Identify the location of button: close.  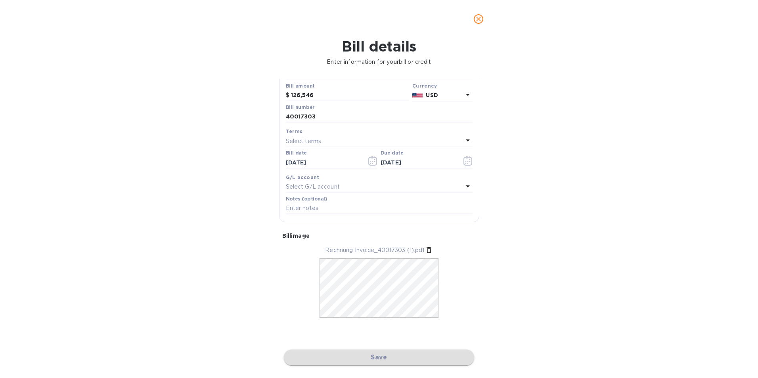
(478, 19).